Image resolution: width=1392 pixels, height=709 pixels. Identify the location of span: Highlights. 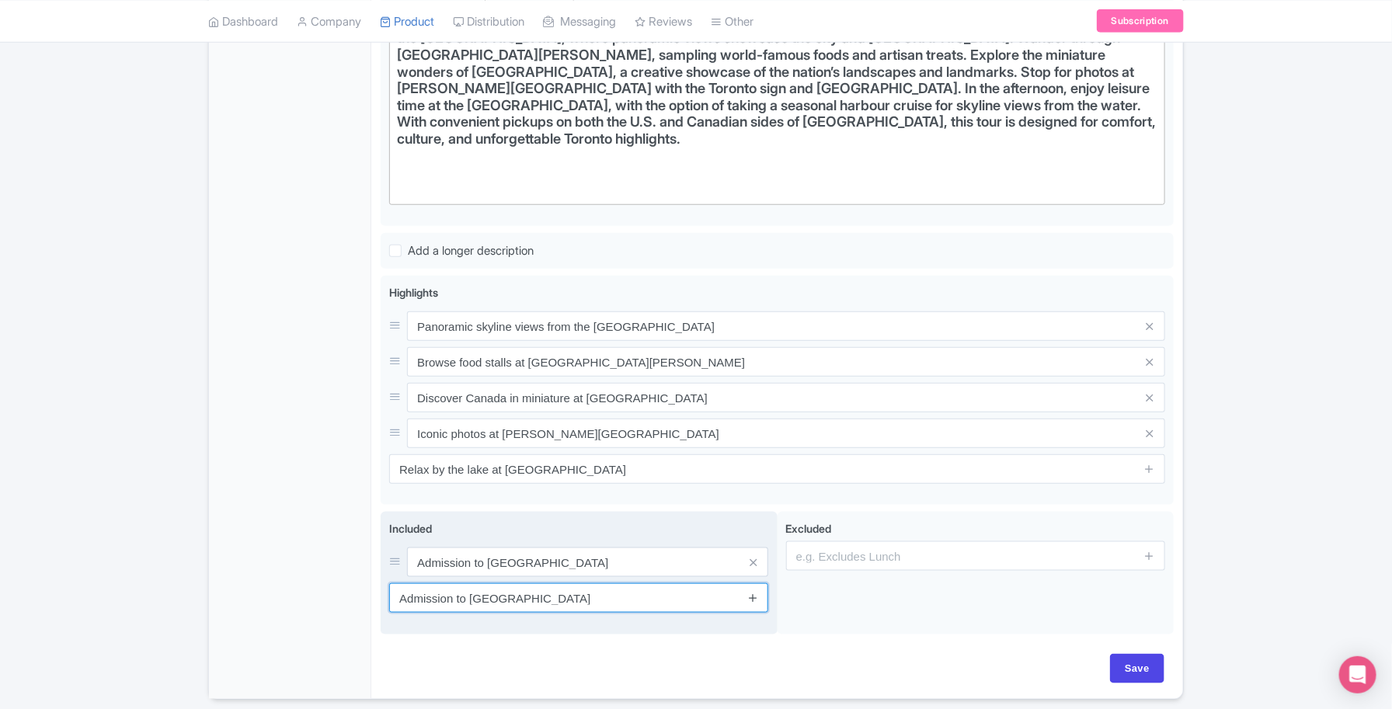
(413, 292).